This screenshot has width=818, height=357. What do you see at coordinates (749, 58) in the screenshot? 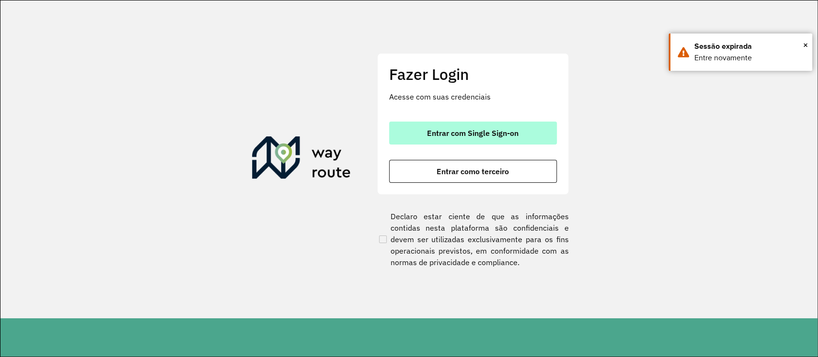
I see `div: Entre novamente` at bounding box center [749, 58].